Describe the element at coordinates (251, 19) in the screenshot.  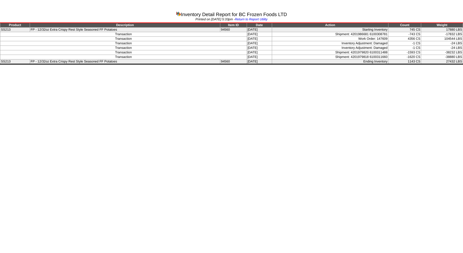
I see `a: Return to Report Utility` at that location.